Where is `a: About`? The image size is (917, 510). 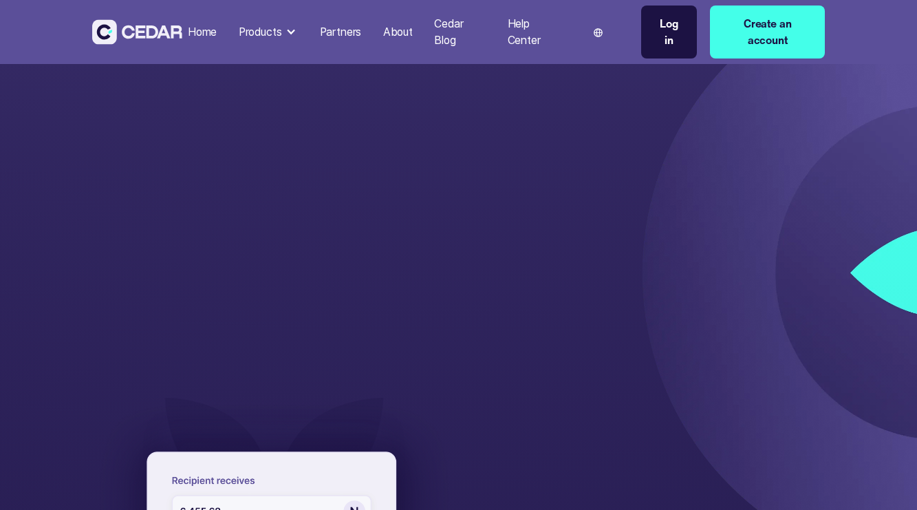 a: About is located at coordinates (398, 32).